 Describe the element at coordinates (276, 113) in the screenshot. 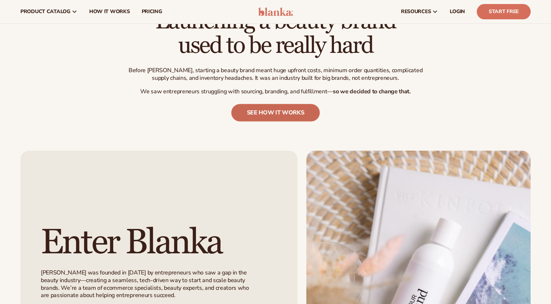

I see `a: see how it works` at that location.